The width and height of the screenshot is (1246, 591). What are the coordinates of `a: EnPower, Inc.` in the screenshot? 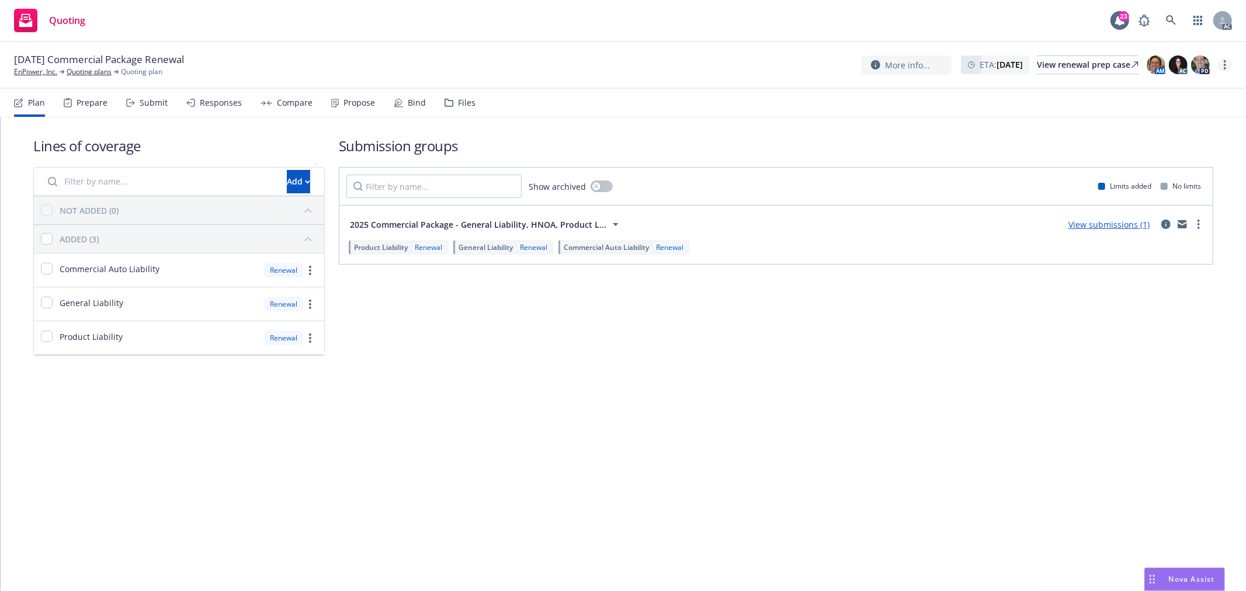 It's located at (36, 72).